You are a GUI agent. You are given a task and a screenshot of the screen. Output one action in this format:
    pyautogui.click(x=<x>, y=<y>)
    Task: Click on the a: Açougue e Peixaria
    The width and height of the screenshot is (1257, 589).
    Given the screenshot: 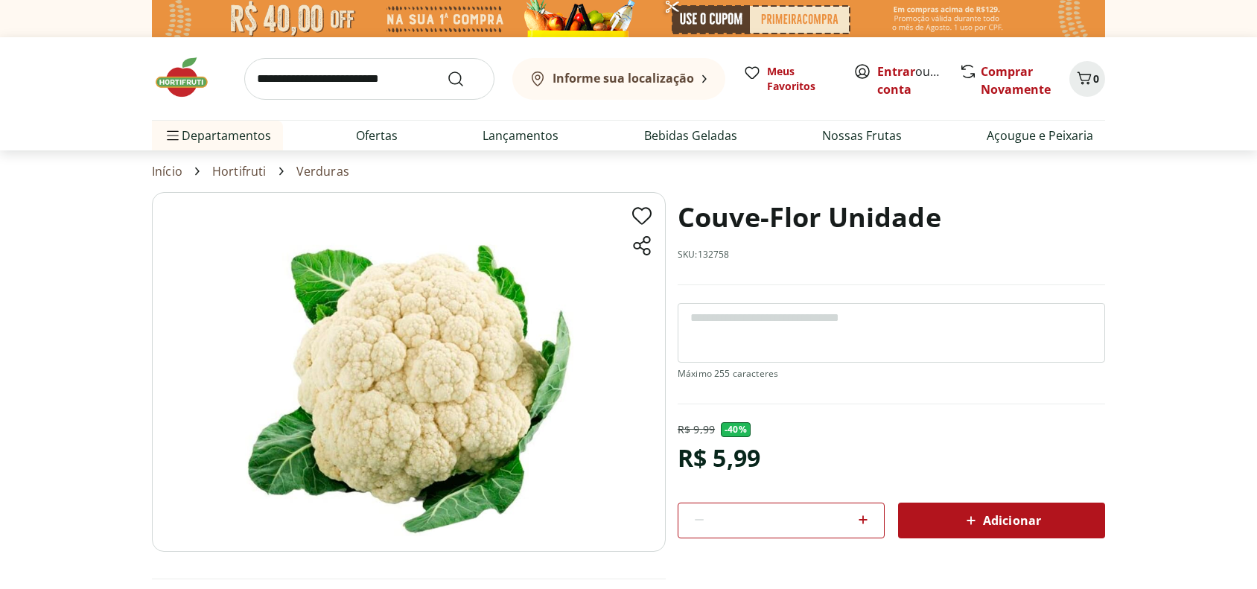 What is the action you would take?
    pyautogui.click(x=1040, y=136)
    